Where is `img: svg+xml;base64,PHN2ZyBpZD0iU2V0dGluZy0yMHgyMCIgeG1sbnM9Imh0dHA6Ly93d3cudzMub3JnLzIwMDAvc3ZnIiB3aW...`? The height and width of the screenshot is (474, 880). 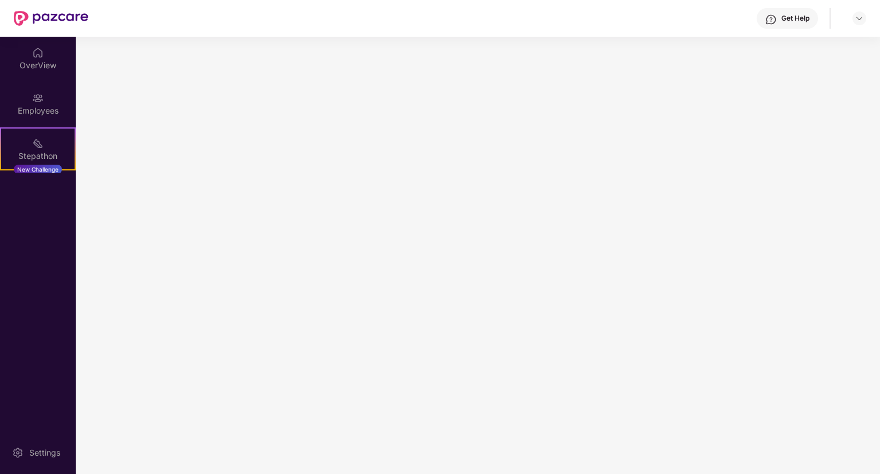 img: svg+xml;base64,PHN2ZyBpZD0iU2V0dGluZy0yMHgyMCIgeG1sbnM9Imh0dHA6Ly93d3cudzMub3JnLzIwMDAvc3ZnIiB3aW... is located at coordinates (18, 453).